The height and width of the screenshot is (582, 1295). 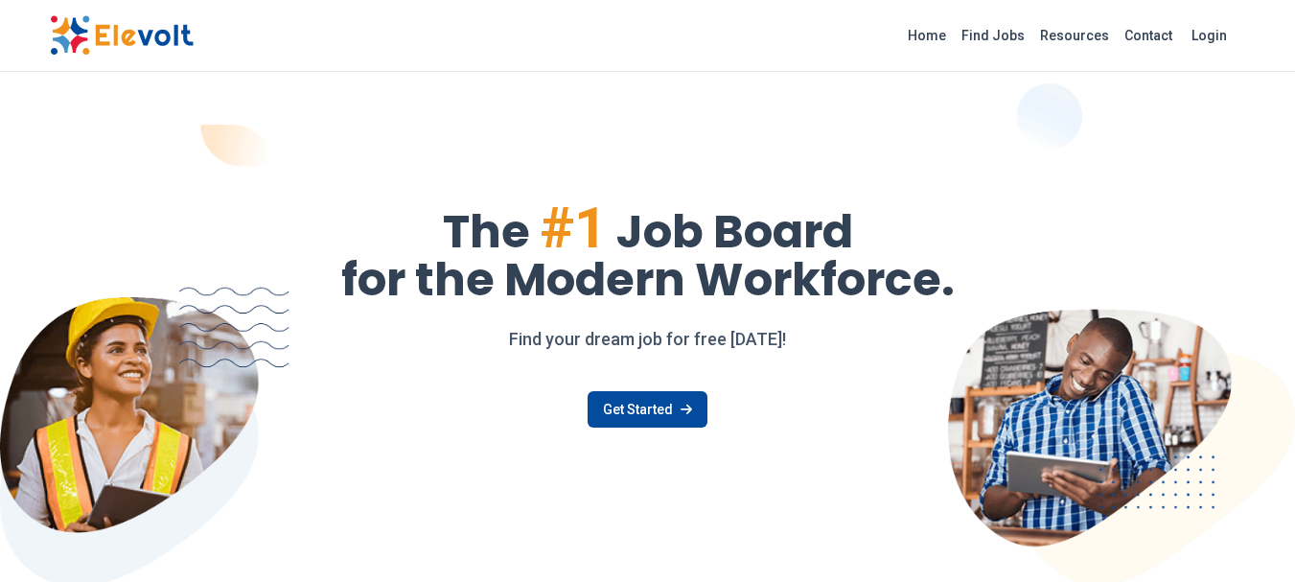 I want to click on a: Home, so click(x=927, y=35).